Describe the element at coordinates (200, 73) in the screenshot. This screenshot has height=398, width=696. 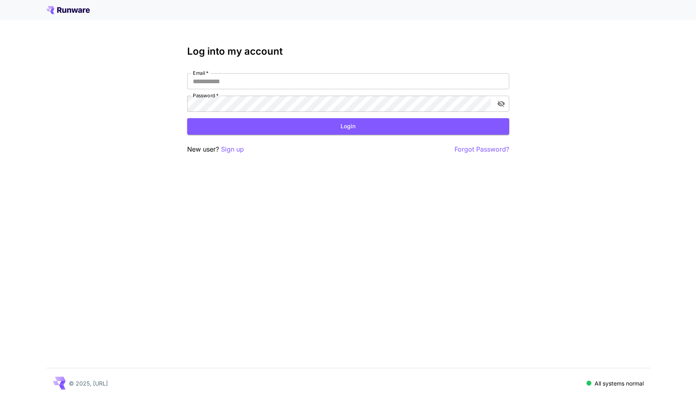
I see `label: Email` at that location.